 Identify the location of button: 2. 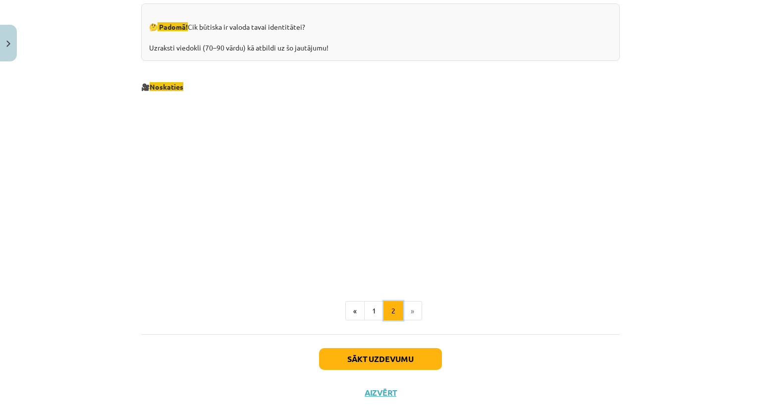
(393, 311).